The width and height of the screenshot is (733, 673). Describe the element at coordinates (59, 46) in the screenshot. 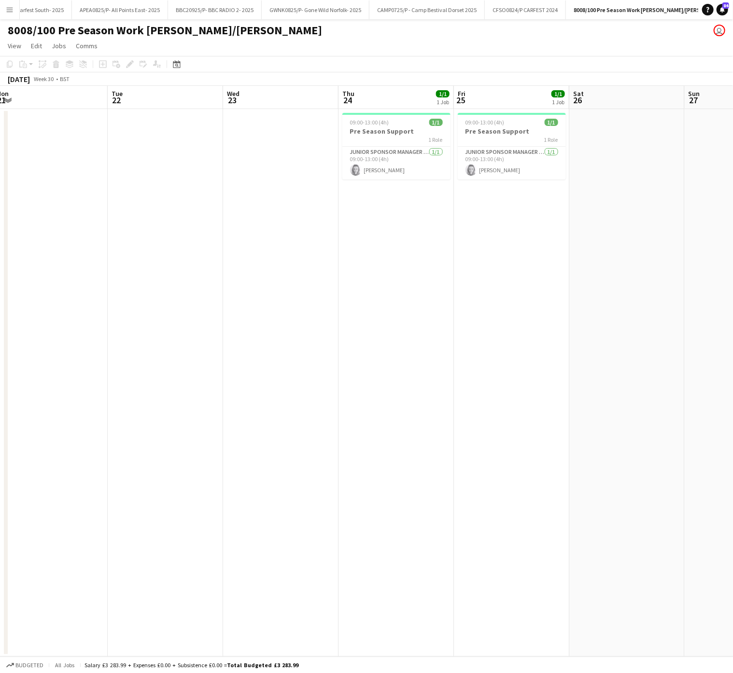

I see `span: Jobs` at that location.